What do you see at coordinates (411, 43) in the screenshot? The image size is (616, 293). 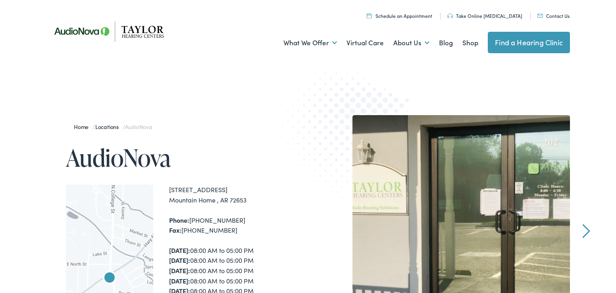 I see `a: About Us` at bounding box center [411, 43].